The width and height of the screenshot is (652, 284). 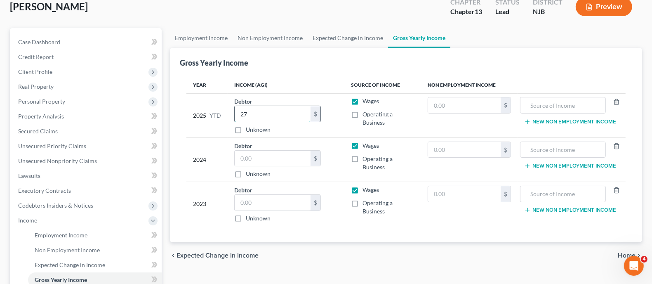 I want to click on span: Non Employment Income, so click(x=67, y=250).